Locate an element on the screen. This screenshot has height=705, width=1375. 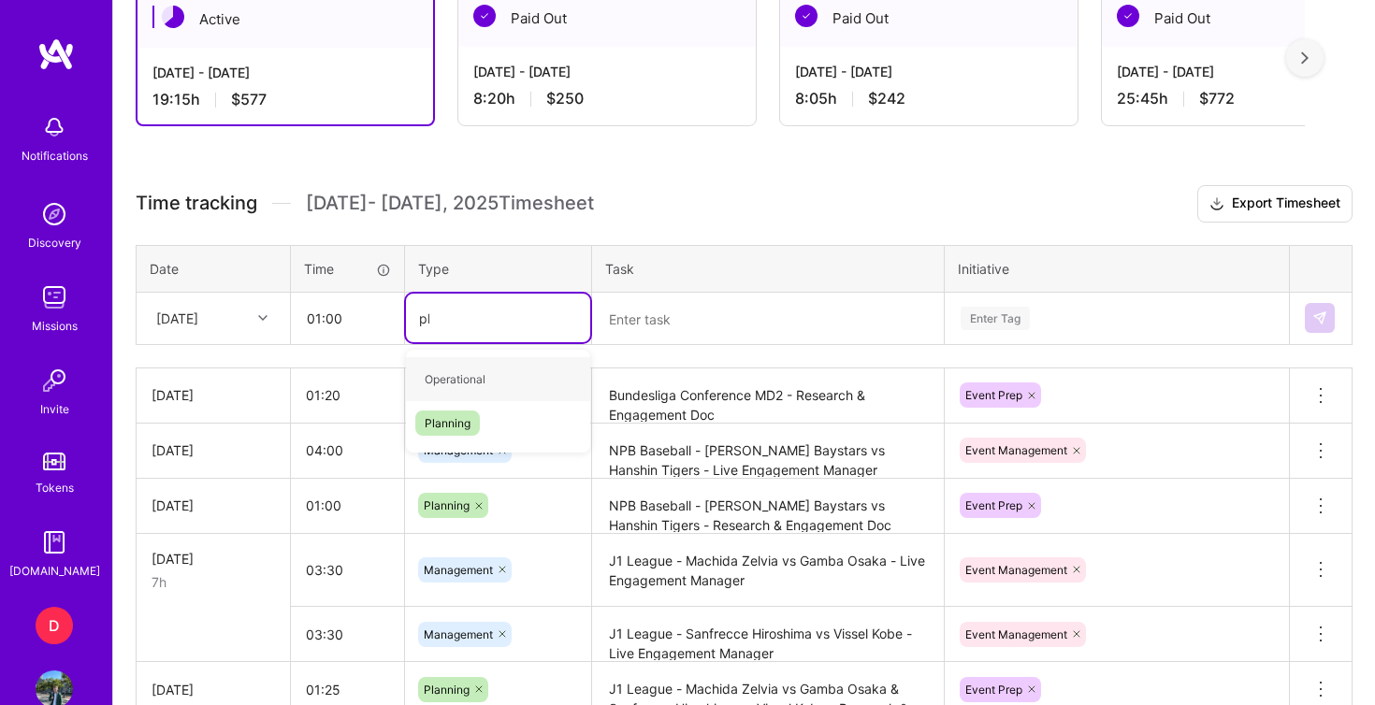
span: Time tracking is located at coordinates (196, 203).